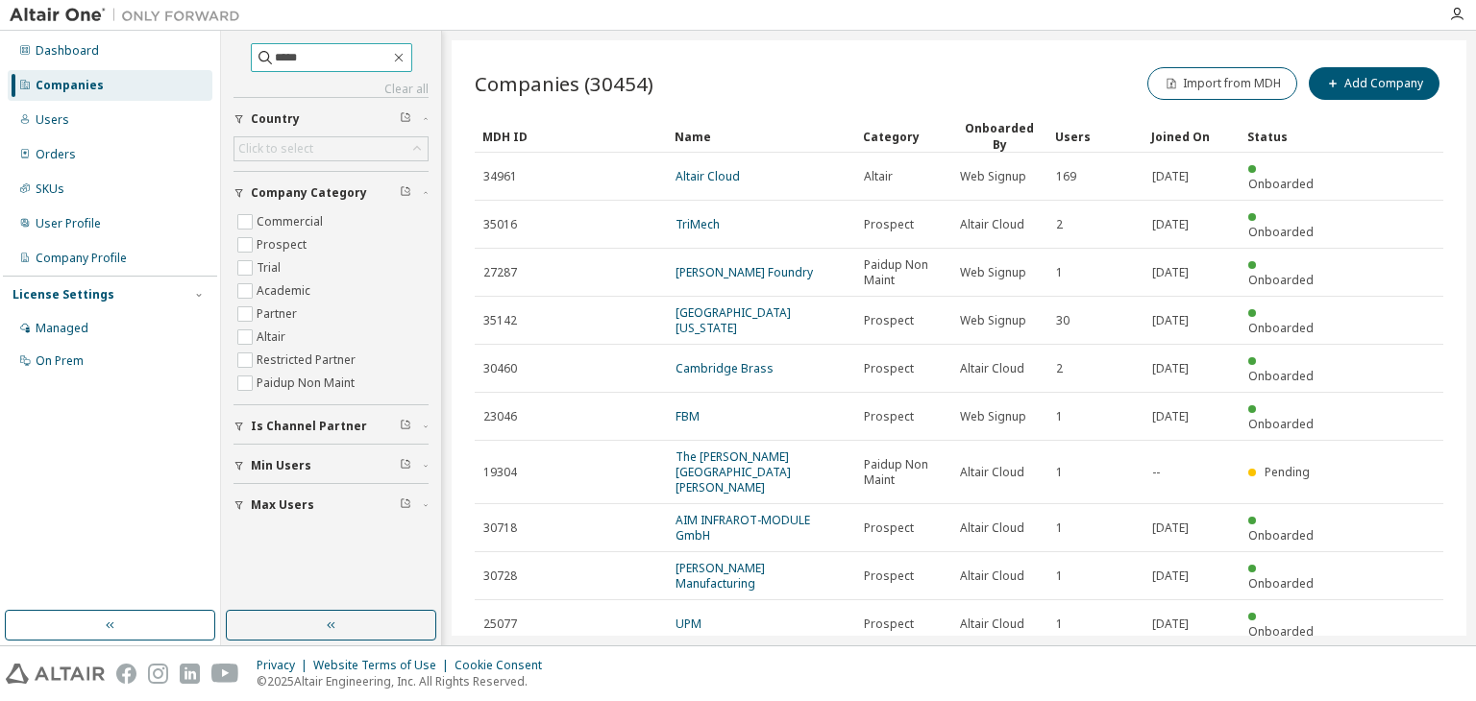 The height and width of the screenshot is (701, 1476). I want to click on img: Altair One, so click(130, 15).